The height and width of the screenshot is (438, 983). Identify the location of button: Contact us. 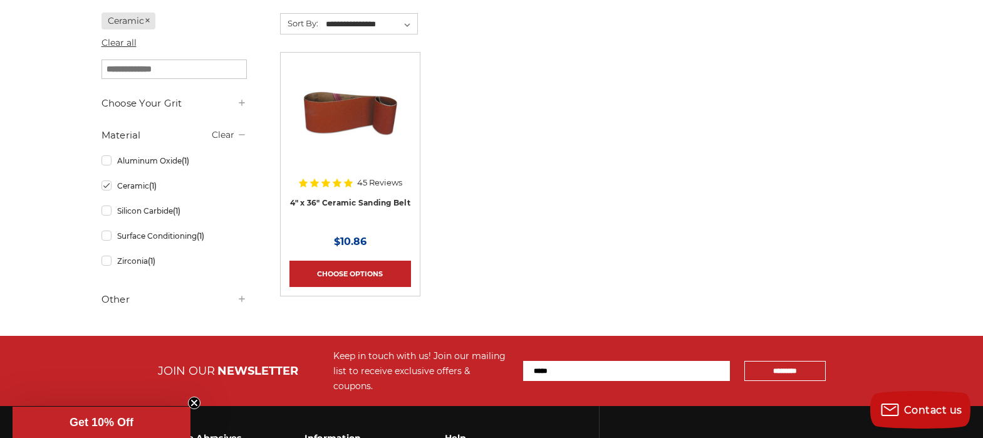
(920, 410).